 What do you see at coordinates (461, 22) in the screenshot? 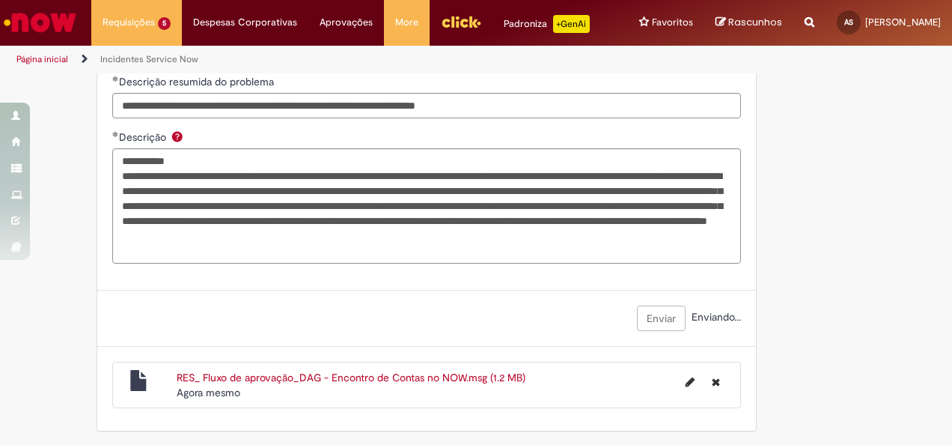
I see `img: click_logo_yellow_360x200.png` at bounding box center [461, 22].